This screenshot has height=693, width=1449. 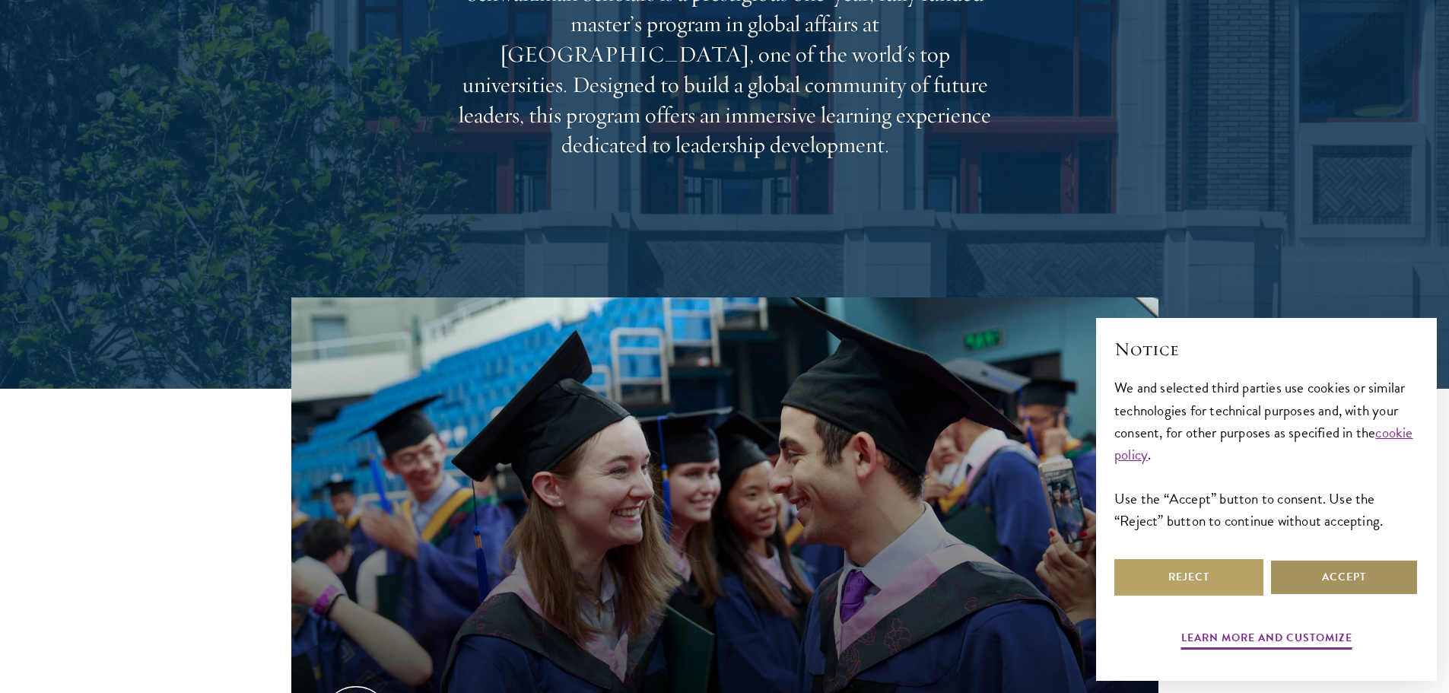 What do you see at coordinates (1264, 444) in the screenshot?
I see `a: cookie policy` at bounding box center [1264, 444].